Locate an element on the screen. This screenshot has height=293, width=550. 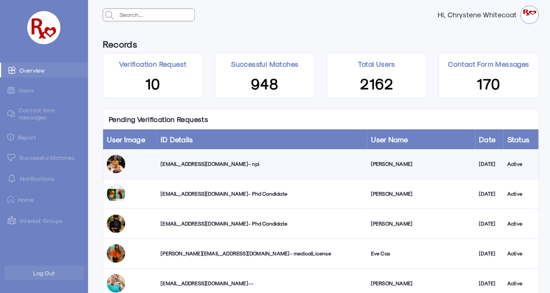
a: Status is located at coordinates (518, 139).